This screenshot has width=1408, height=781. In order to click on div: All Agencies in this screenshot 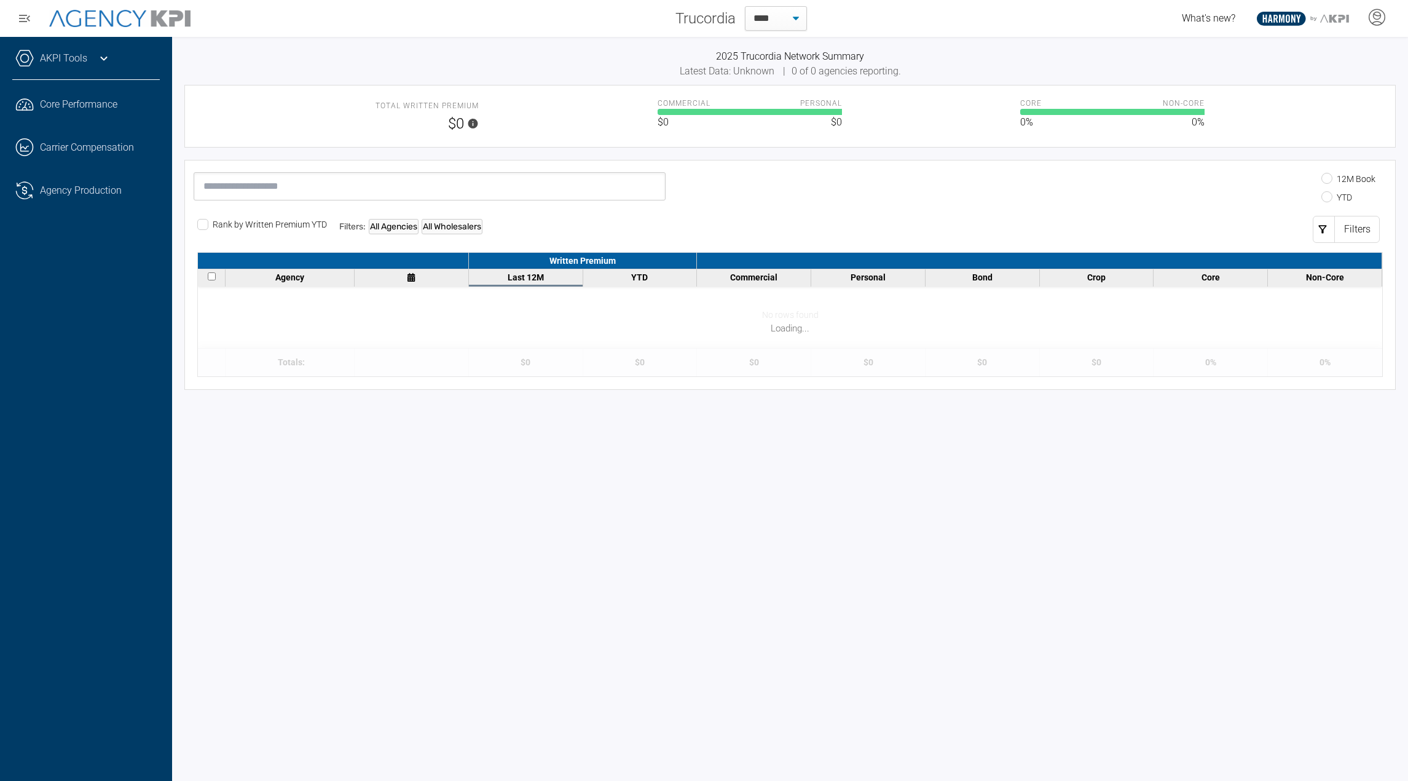, I will do `click(393, 226)`.